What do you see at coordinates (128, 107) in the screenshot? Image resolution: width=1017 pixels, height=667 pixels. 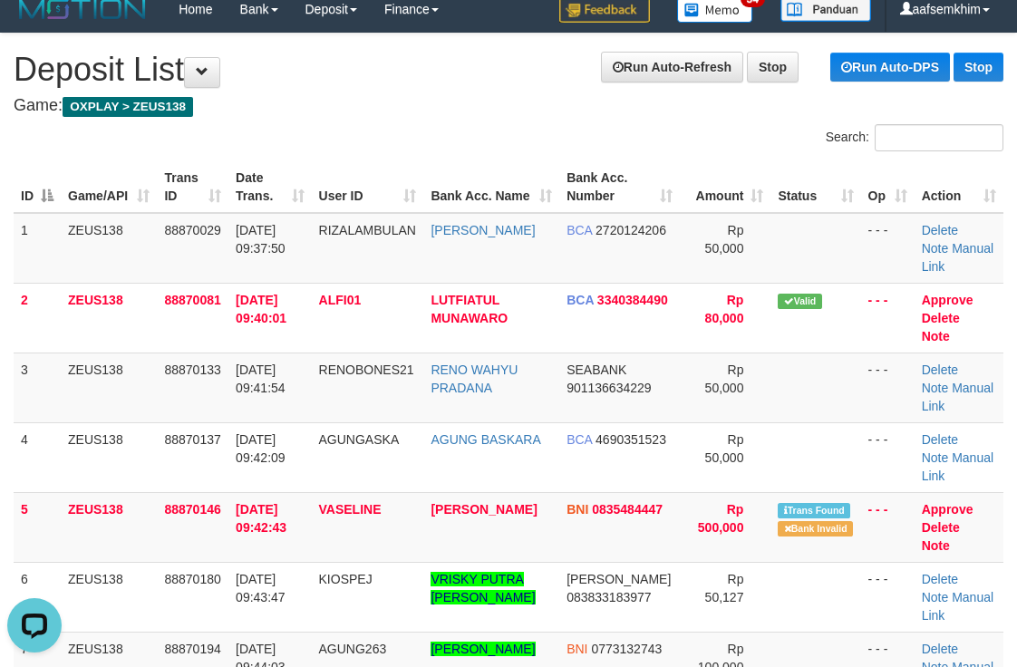 I see `span: OXPLAY > ZEUS138` at bounding box center [128, 107].